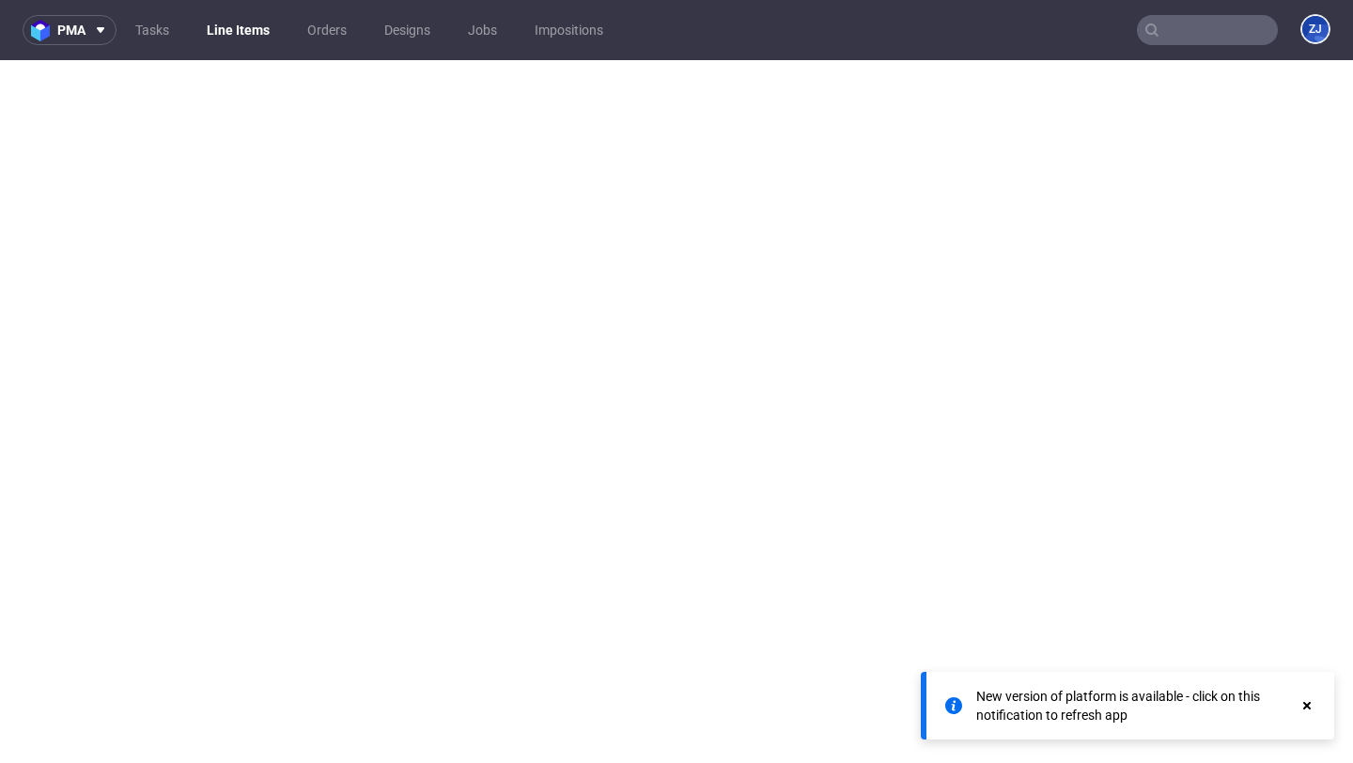  What do you see at coordinates (71, 30) in the screenshot?
I see `span: pma` at bounding box center [71, 30].